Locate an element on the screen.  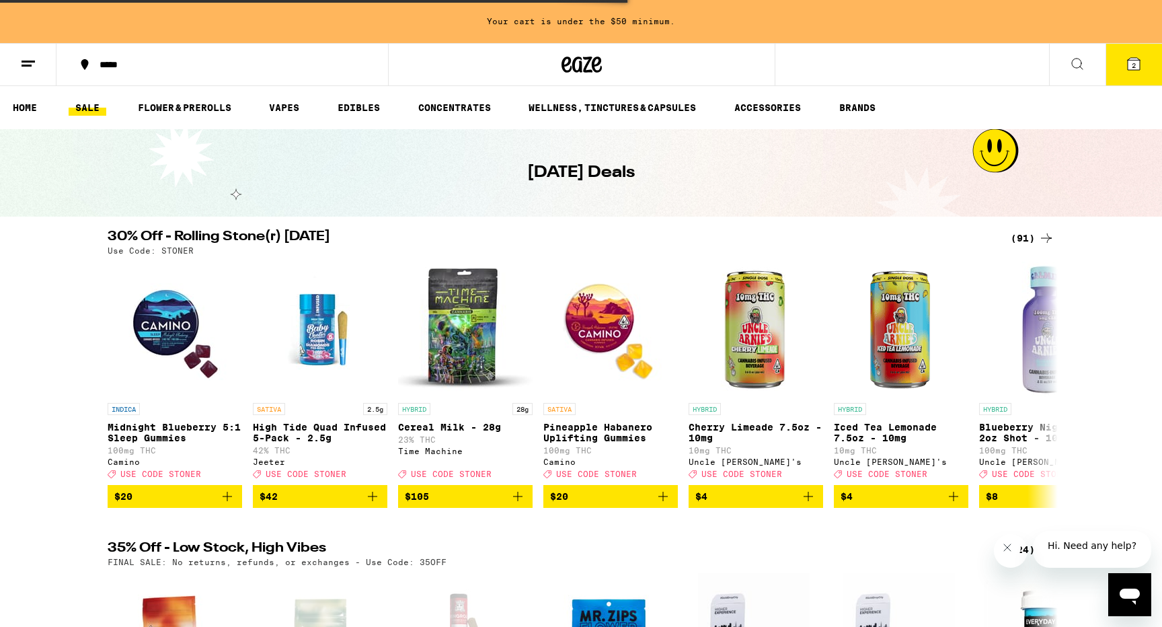
div: (91) is located at coordinates (1032, 238).